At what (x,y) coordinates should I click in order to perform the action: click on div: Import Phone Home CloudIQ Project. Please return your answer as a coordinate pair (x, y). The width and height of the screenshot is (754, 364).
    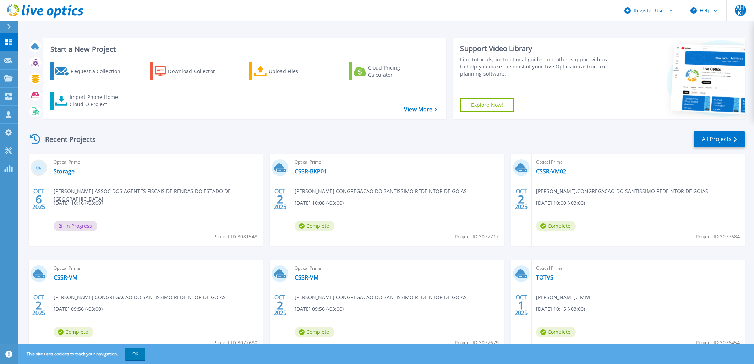
    Looking at the image, I should click on (97, 101).